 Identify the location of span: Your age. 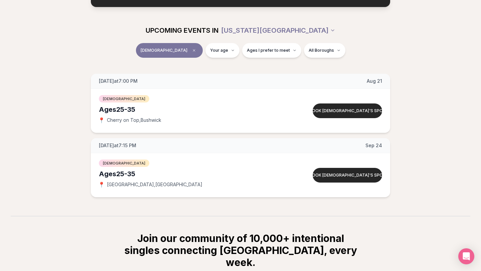
(219, 50).